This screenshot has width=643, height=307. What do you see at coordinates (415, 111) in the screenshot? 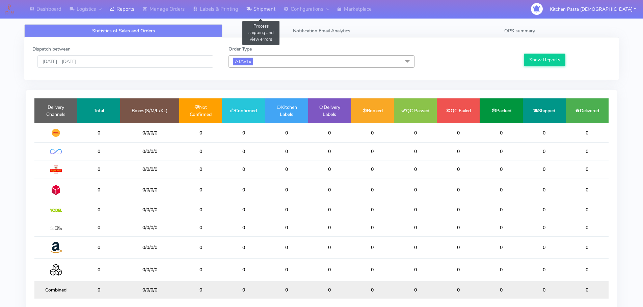
I see `td: QC Passed` at bounding box center [415, 111].